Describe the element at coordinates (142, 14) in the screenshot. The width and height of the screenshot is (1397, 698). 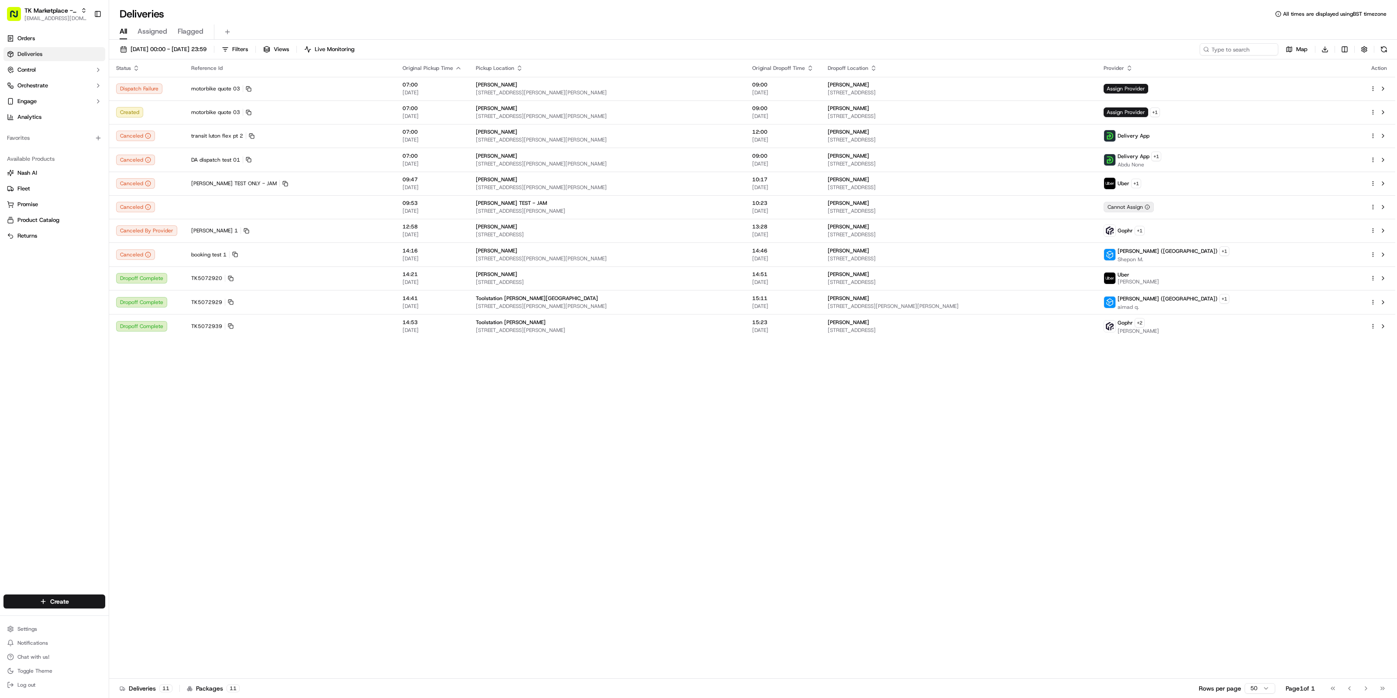
I see `h1: Deliveries` at that location.